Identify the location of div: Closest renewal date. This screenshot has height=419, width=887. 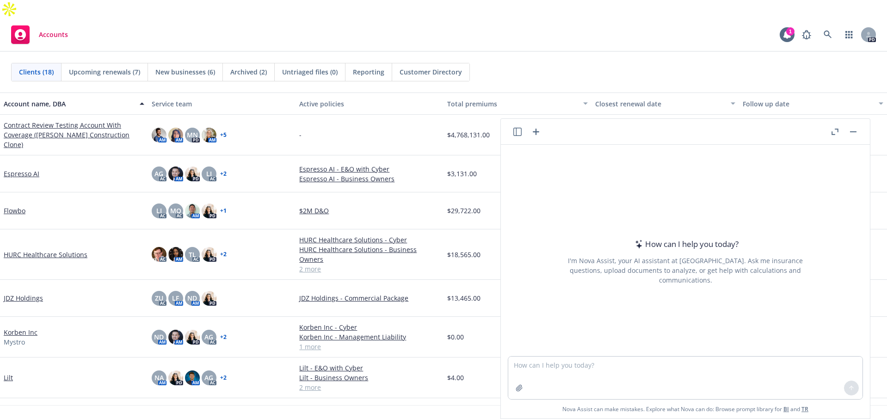
(660, 104).